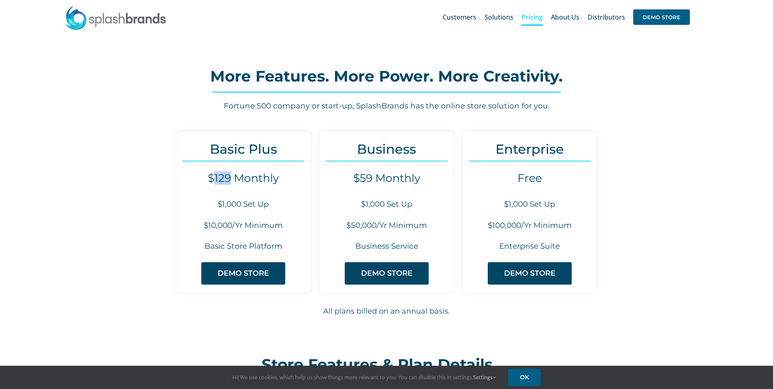 This screenshot has height=389, width=773. I want to click on span: Customers, so click(459, 17).